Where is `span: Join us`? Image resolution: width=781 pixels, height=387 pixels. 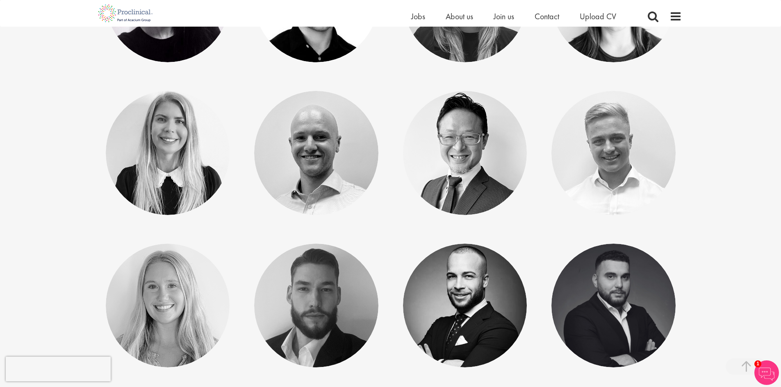 span: Join us is located at coordinates (504, 16).